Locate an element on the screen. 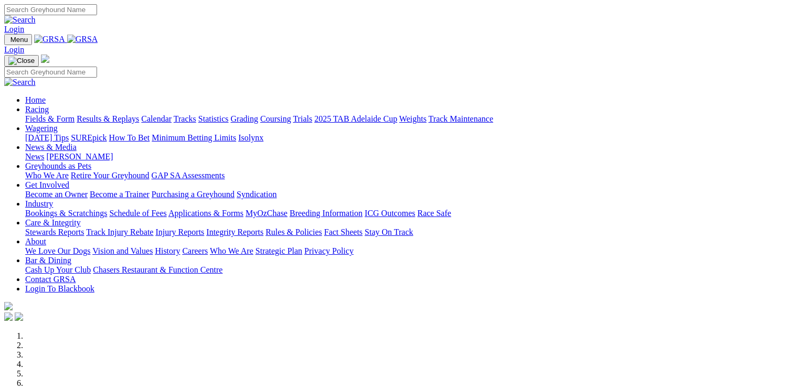  img: twitter.svg is located at coordinates (19, 317).